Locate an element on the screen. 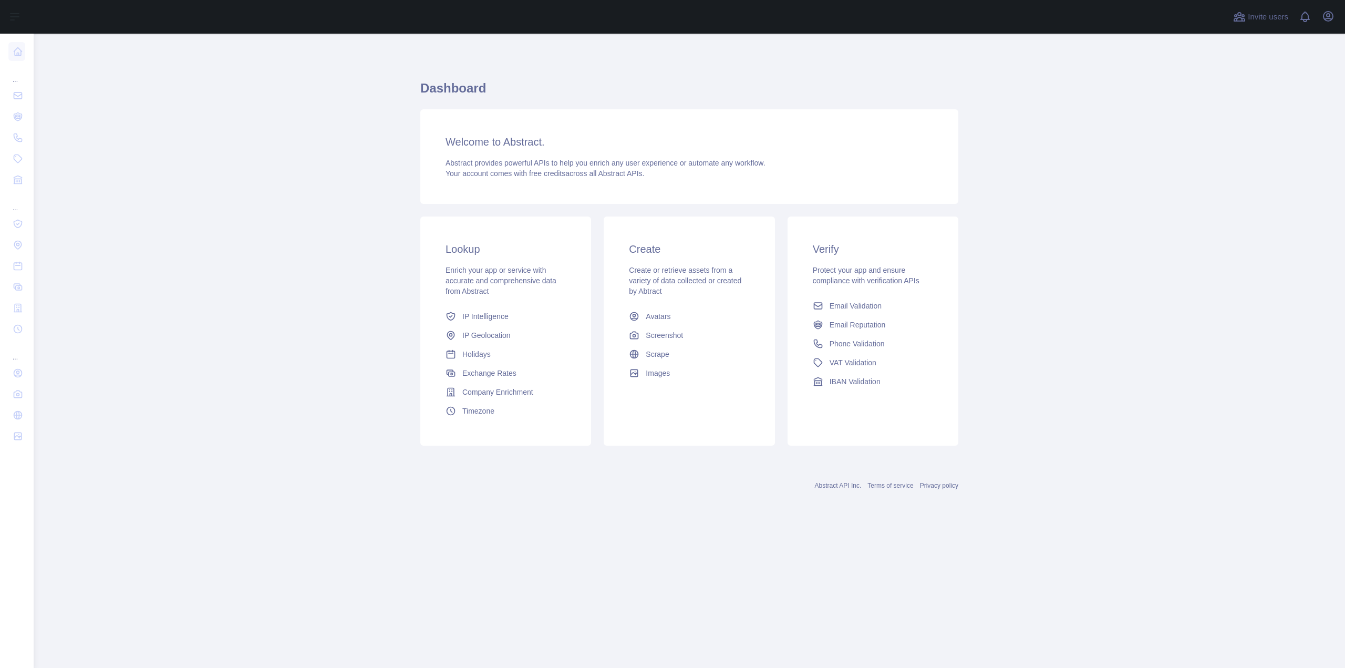 The width and height of the screenshot is (1345, 668). span: Exchange Rates is located at coordinates (489, 373).